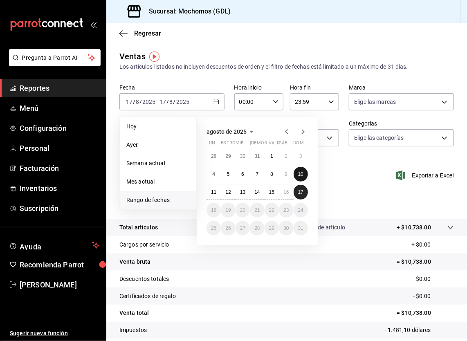  What do you see at coordinates (213, 174) in the screenshot?
I see `abbr: 4 de agosto de 2025` at bounding box center [213, 174].